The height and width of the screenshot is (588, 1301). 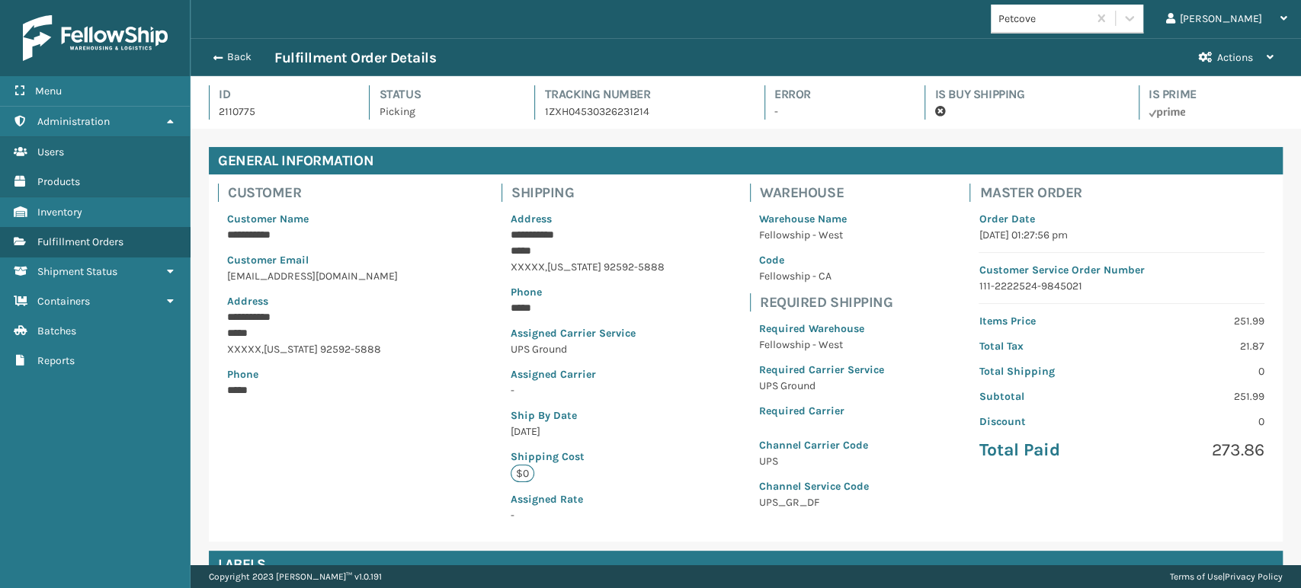 I want to click on h4: Tracking Number, so click(x=640, y=94).